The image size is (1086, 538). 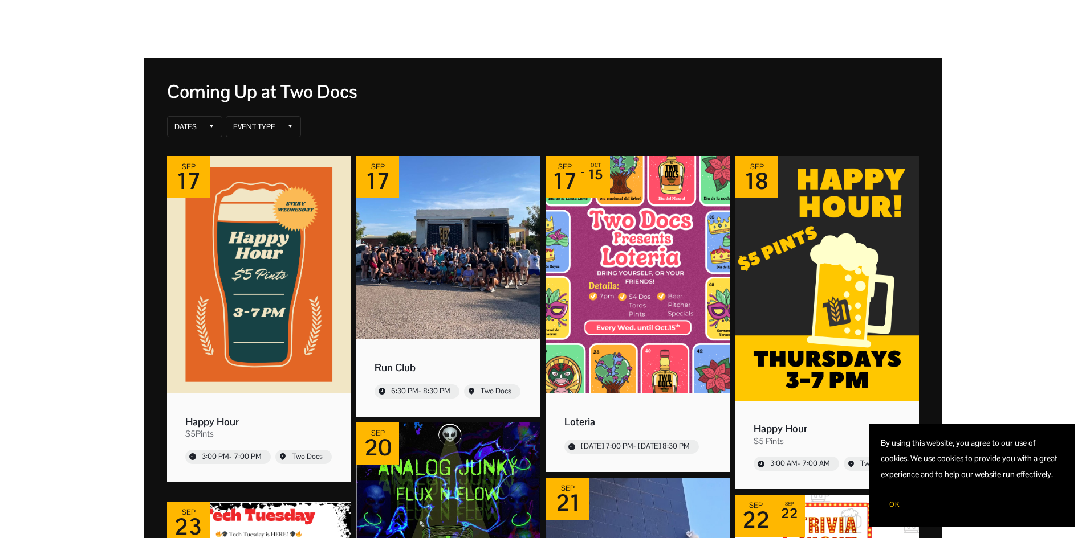 What do you see at coordinates (567, 499) in the screenshot?
I see `div: Event date: September 21` at bounding box center [567, 499].